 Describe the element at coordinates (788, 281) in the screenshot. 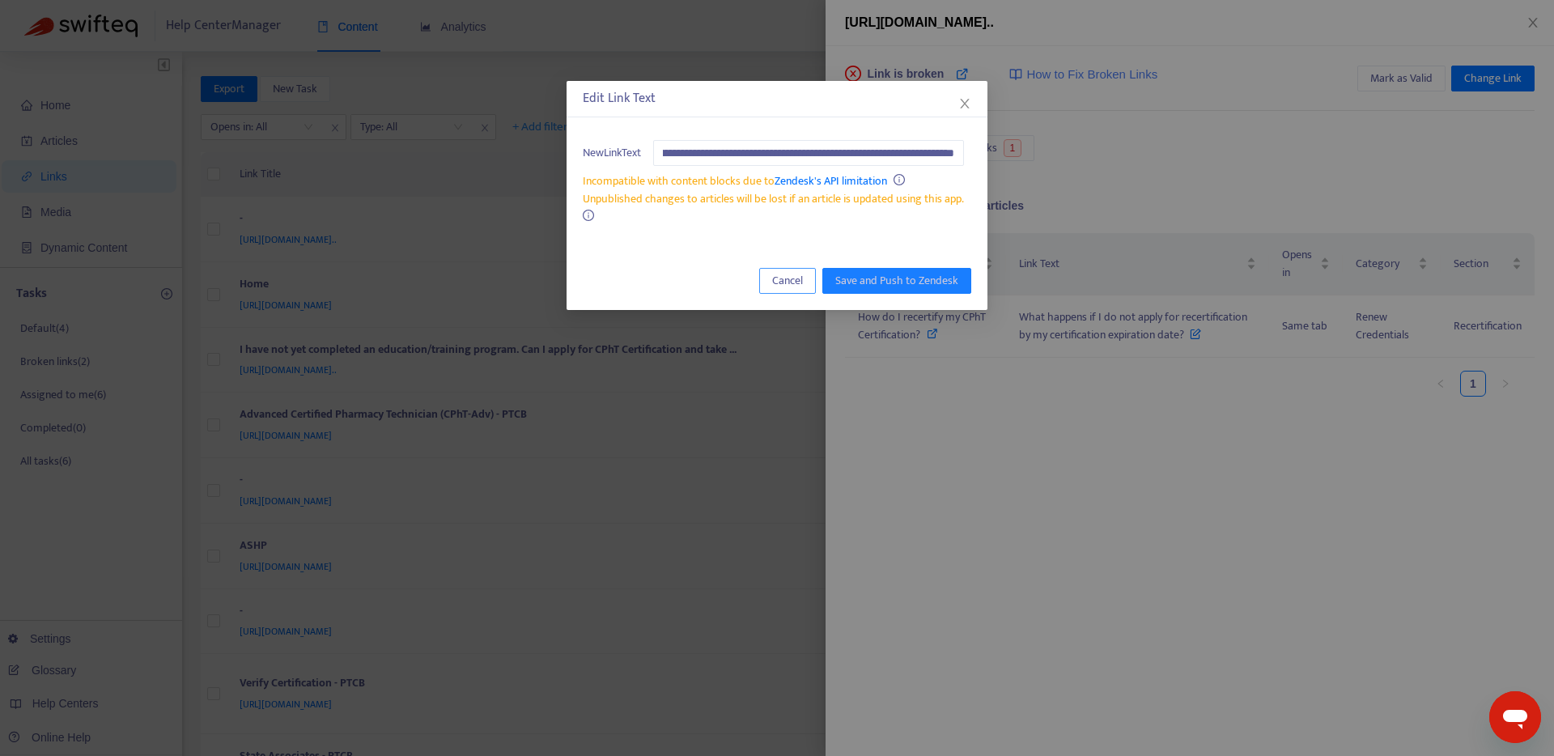

I see `span: Cancel` at that location.